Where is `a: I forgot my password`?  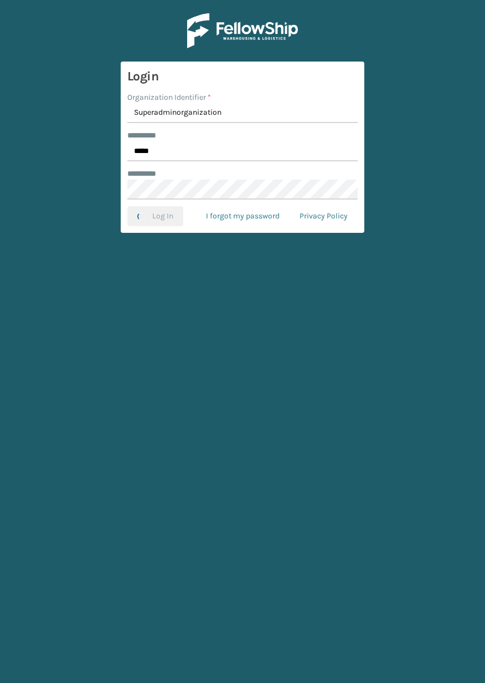 a: I forgot my password is located at coordinates (243, 216).